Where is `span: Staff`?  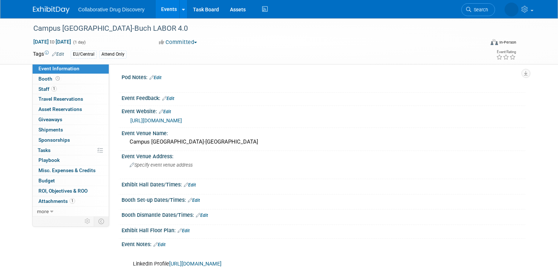 span: Staff is located at coordinates (48, 89).